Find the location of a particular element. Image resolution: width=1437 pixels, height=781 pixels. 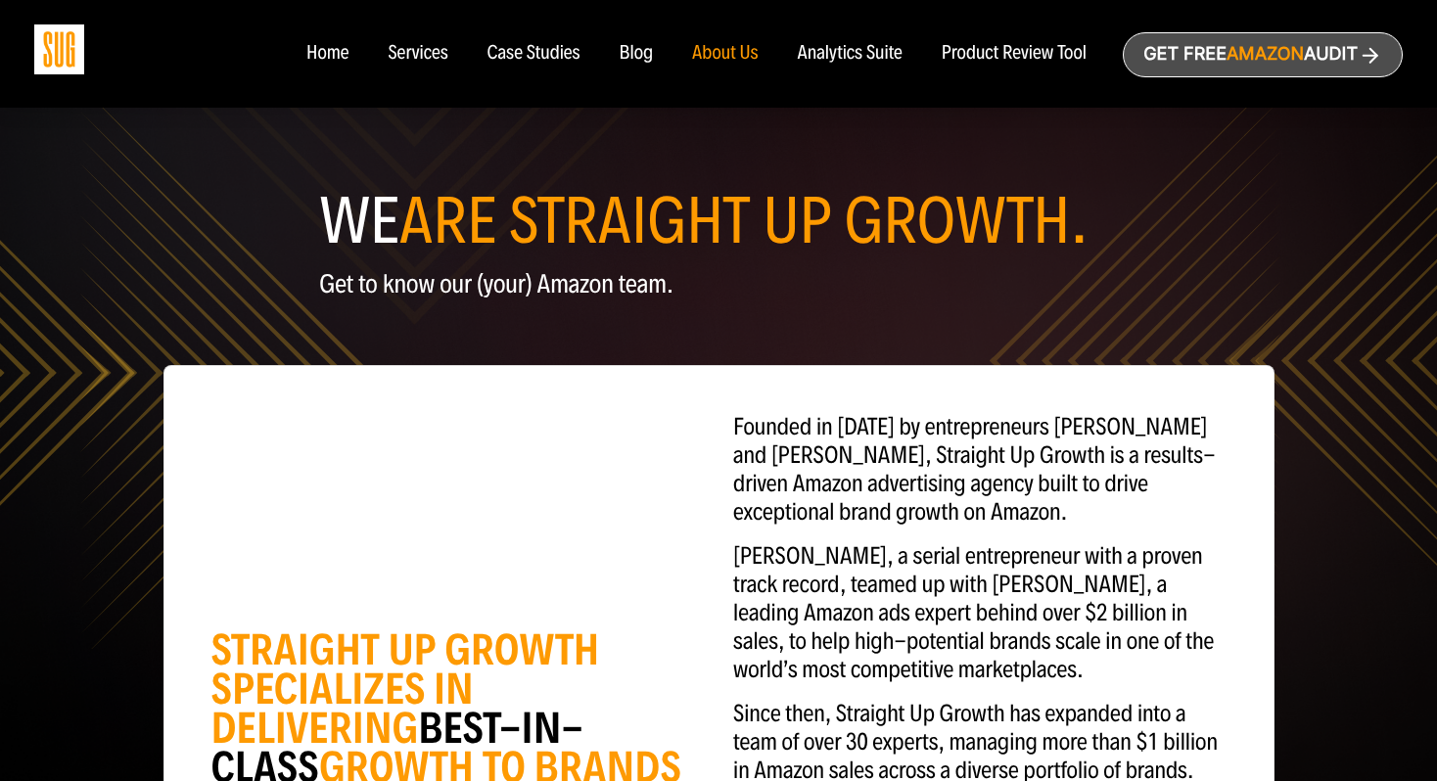

div: Home is located at coordinates (327, 54).